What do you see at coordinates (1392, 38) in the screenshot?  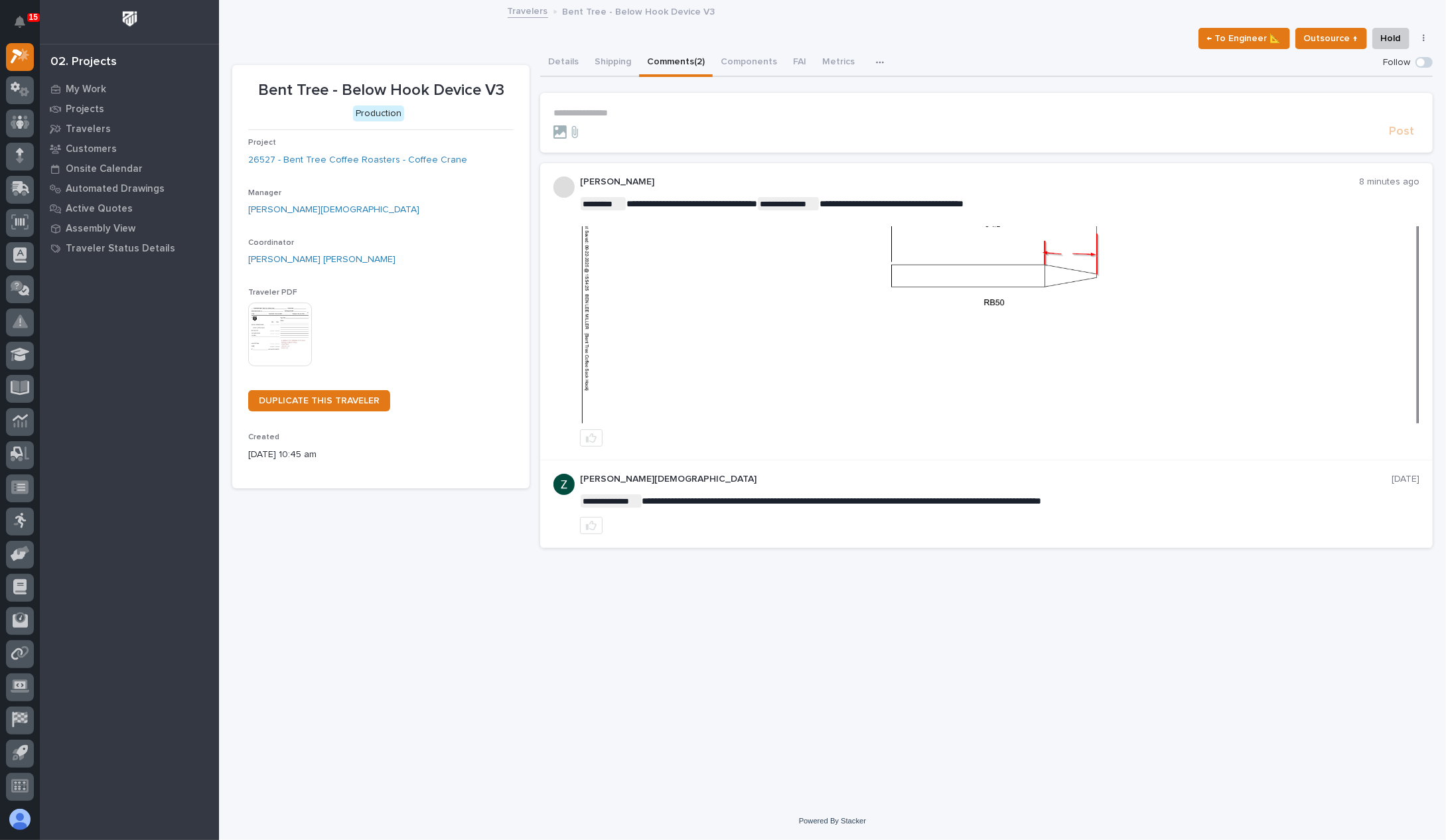 I see `span: Hold` at bounding box center [1392, 38].